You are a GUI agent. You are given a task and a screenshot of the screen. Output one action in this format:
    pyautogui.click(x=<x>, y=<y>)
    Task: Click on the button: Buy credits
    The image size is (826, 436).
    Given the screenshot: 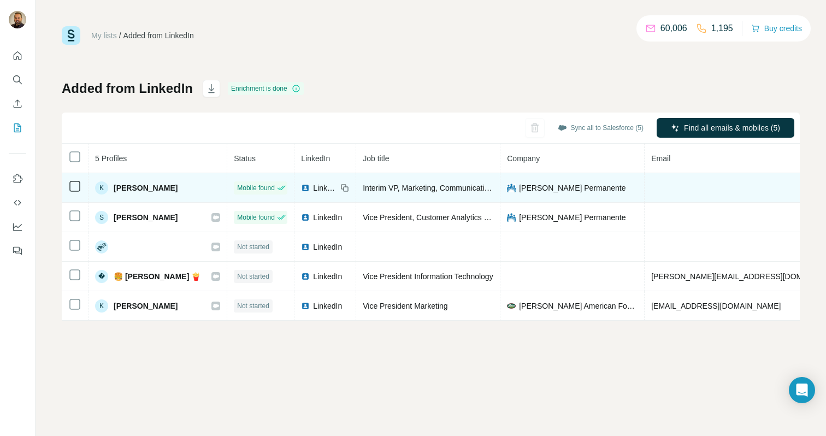 What is the action you would take?
    pyautogui.click(x=776, y=28)
    